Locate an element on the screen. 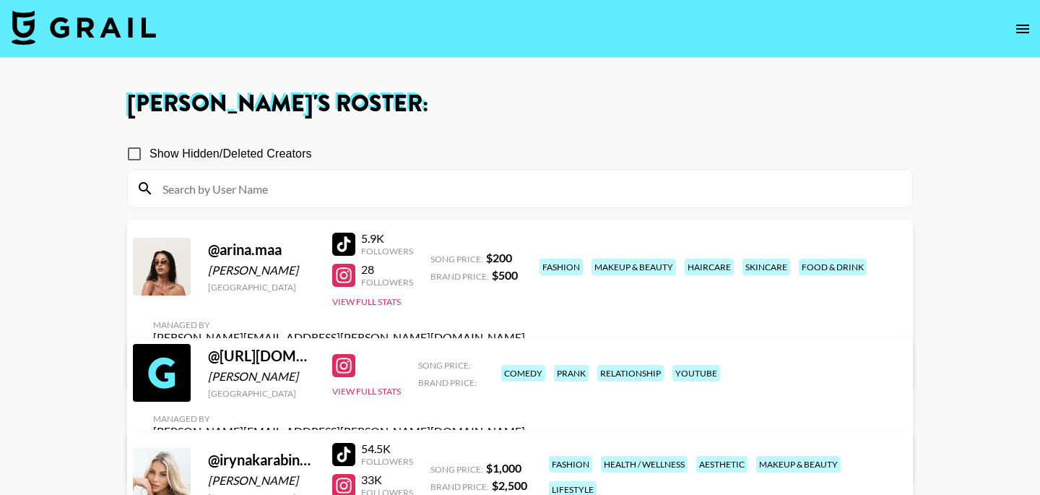  div: @ irynakarabinovych is located at coordinates (261, 459).